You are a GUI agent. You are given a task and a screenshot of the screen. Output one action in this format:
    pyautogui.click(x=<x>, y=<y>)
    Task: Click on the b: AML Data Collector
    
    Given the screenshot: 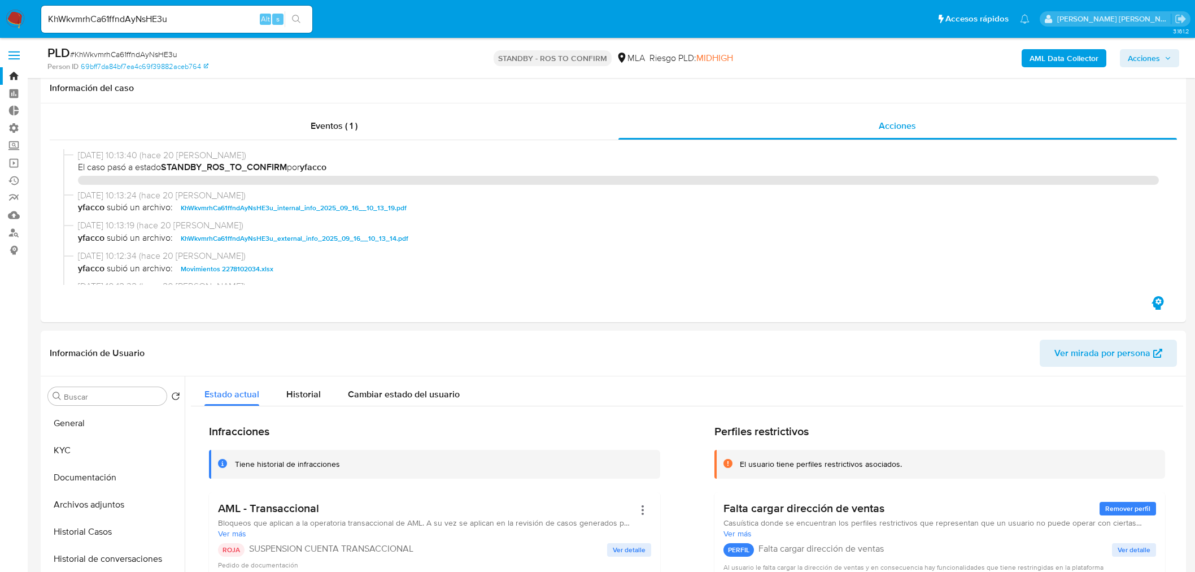 What is the action you would take?
    pyautogui.click(x=1064, y=58)
    